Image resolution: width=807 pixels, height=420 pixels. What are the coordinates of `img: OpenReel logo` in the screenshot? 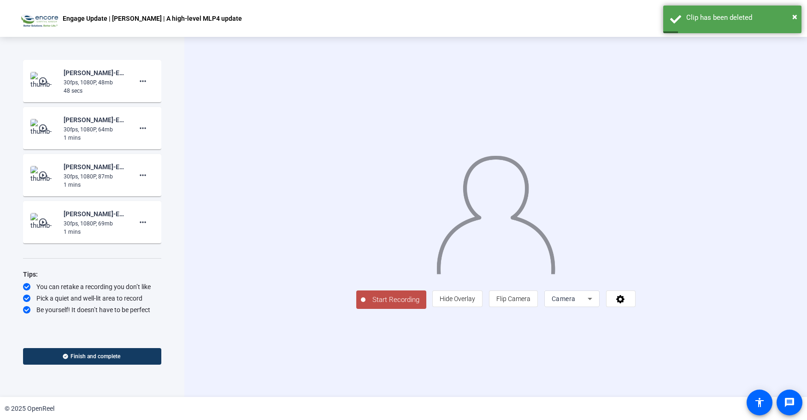 It's located at (38, 18).